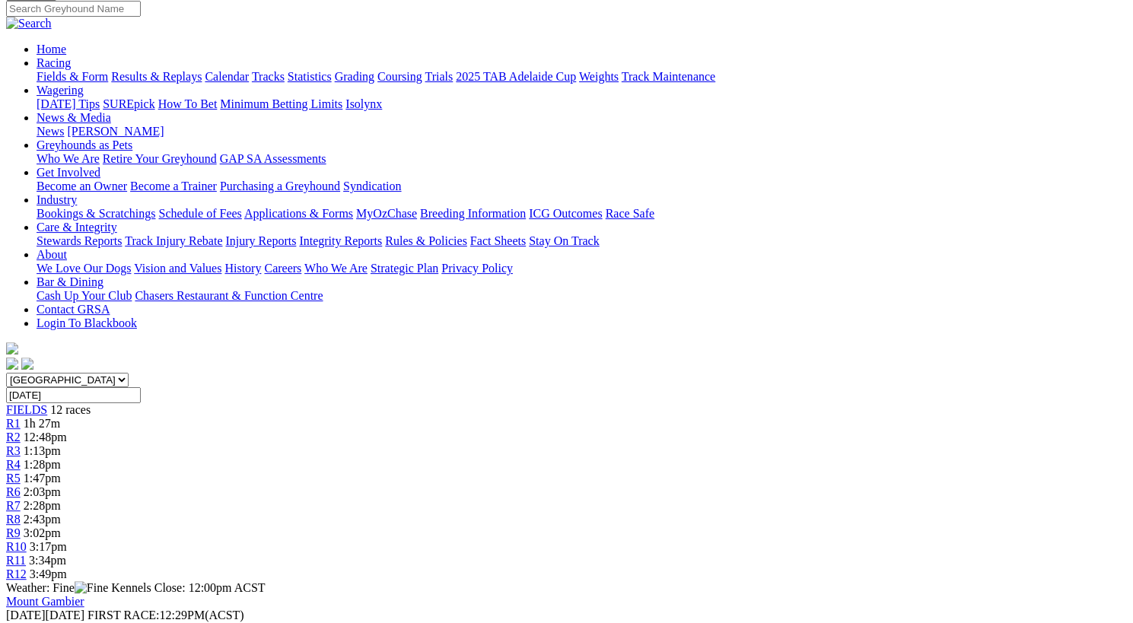 The height and width of the screenshot is (623, 1133). What do you see at coordinates (199, 213) in the screenshot?
I see `a: Schedule of Fees` at bounding box center [199, 213].